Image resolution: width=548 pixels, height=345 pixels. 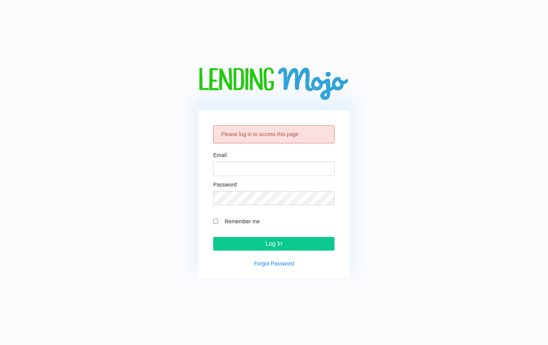 I want to click on label: Password, so click(x=225, y=185).